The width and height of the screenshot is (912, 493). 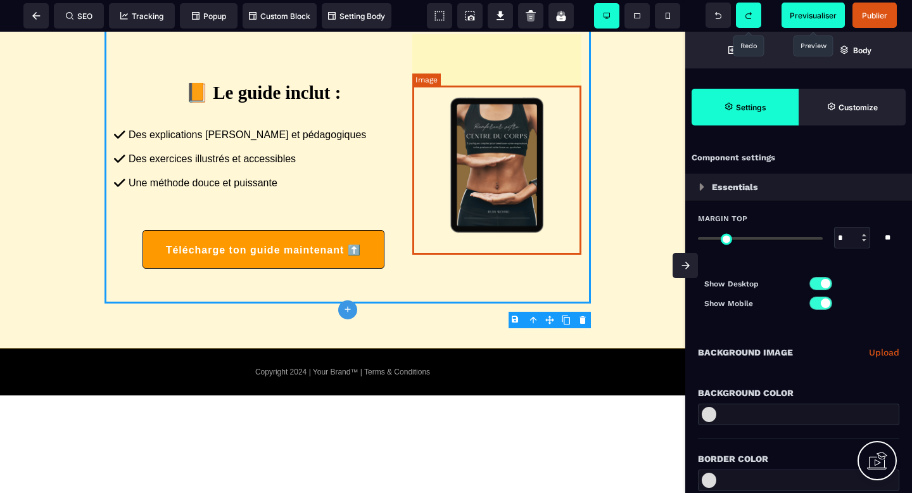 I want to click on p: Show Desktop, so click(x=751, y=284).